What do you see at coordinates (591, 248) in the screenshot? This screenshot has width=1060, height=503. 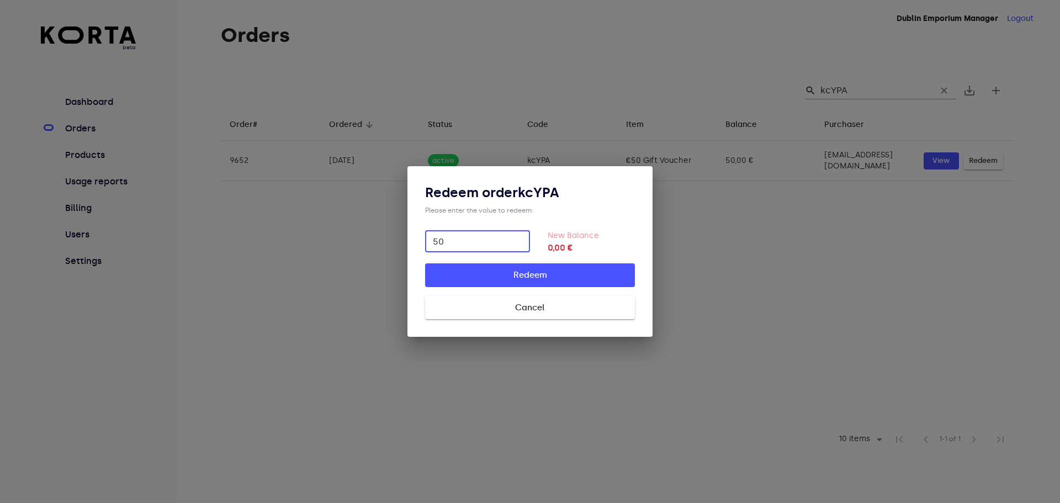 I see `strong: 0,00 €` at bounding box center [591, 248].